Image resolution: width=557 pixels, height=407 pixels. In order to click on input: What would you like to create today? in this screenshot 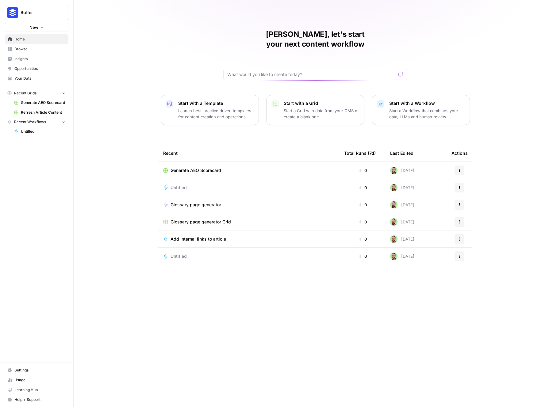, I will do `click(311, 74)`.